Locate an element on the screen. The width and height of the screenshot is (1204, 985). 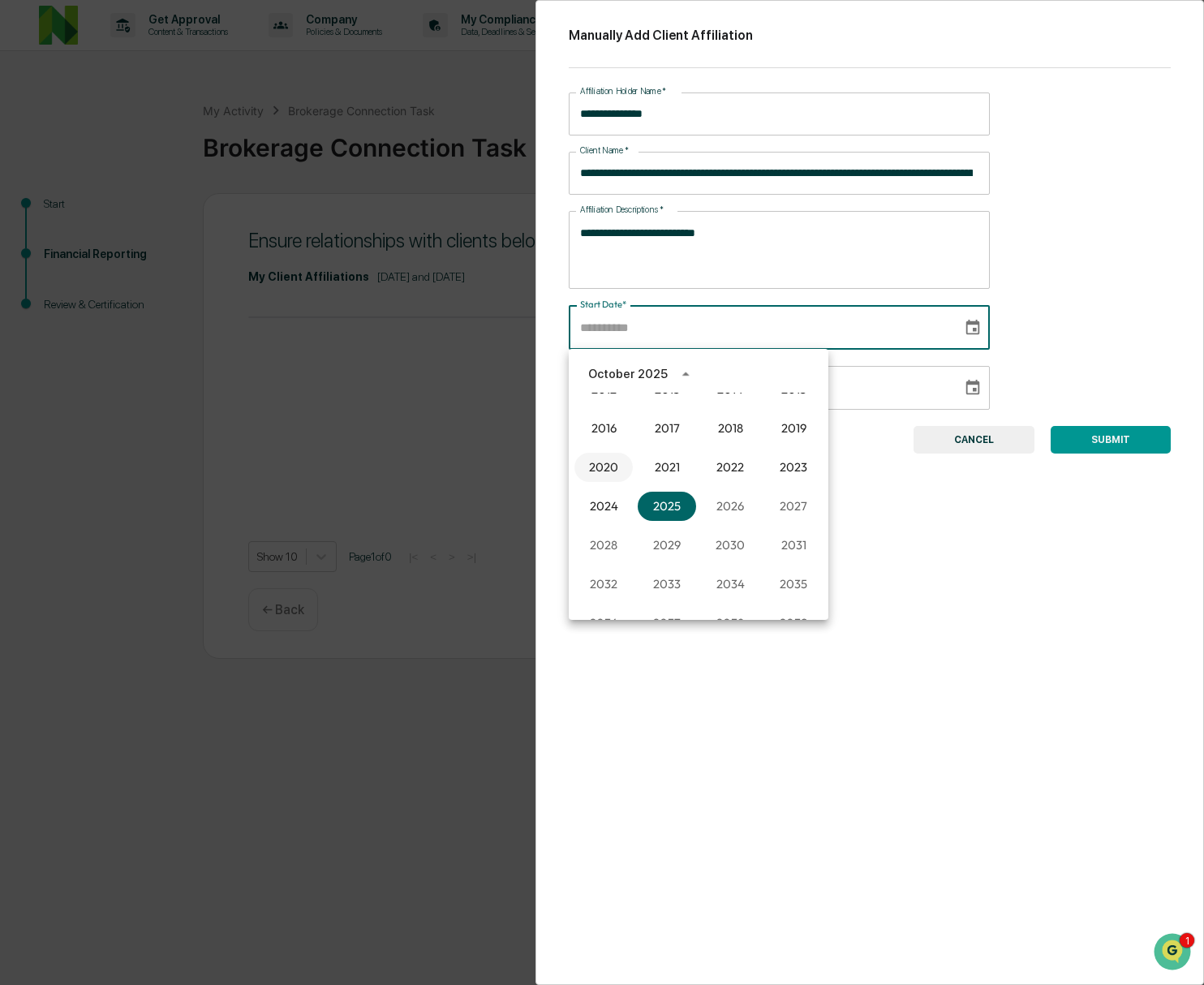
button: 2017 is located at coordinates (668, 429).